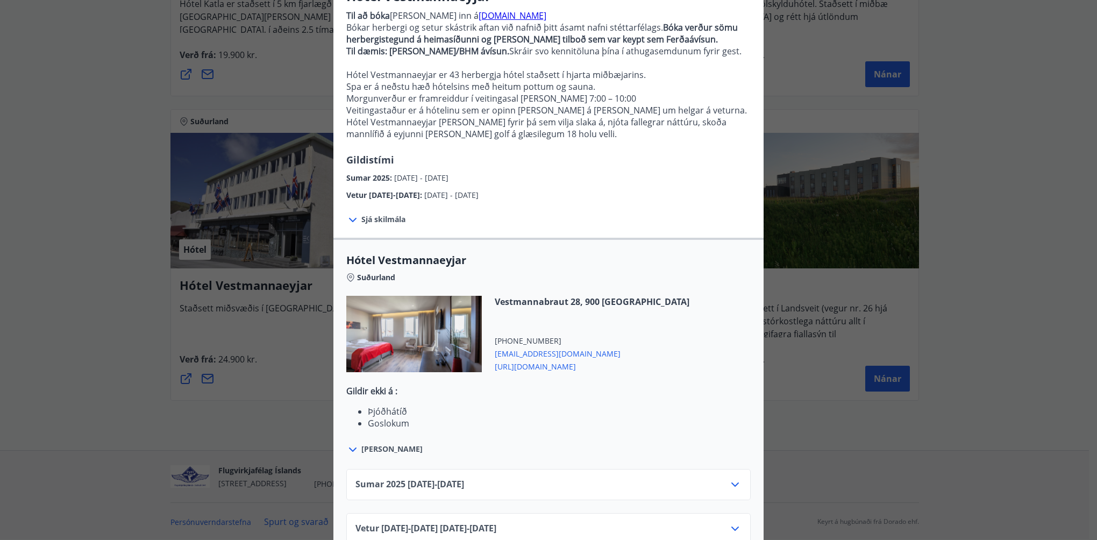 The width and height of the screenshot is (1097, 540). What do you see at coordinates (549, 33) in the screenshot?
I see `p: Bókar herbergi og setur skástrik aftan við nafnið þitt ásamt nafni stéttarfélags.` at bounding box center [549, 33].